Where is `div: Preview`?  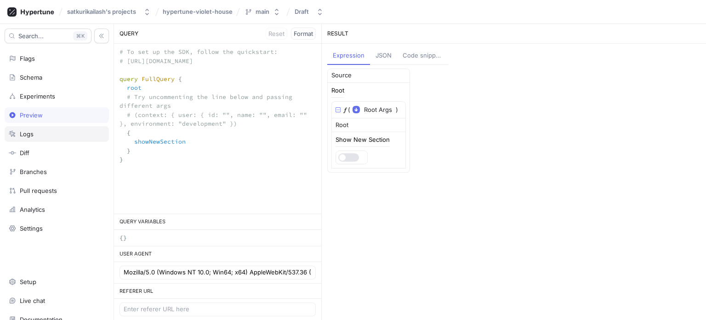 div: Preview is located at coordinates (31, 115).